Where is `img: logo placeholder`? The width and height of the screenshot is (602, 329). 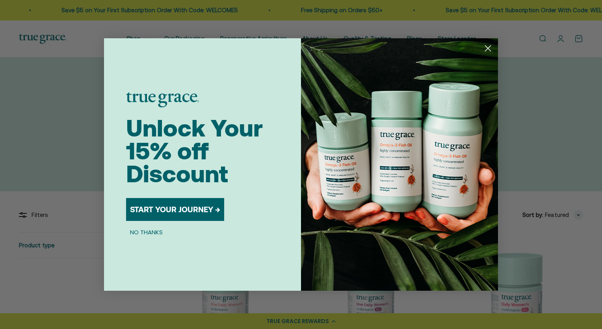
img: logo placeholder is located at coordinates (162, 100).